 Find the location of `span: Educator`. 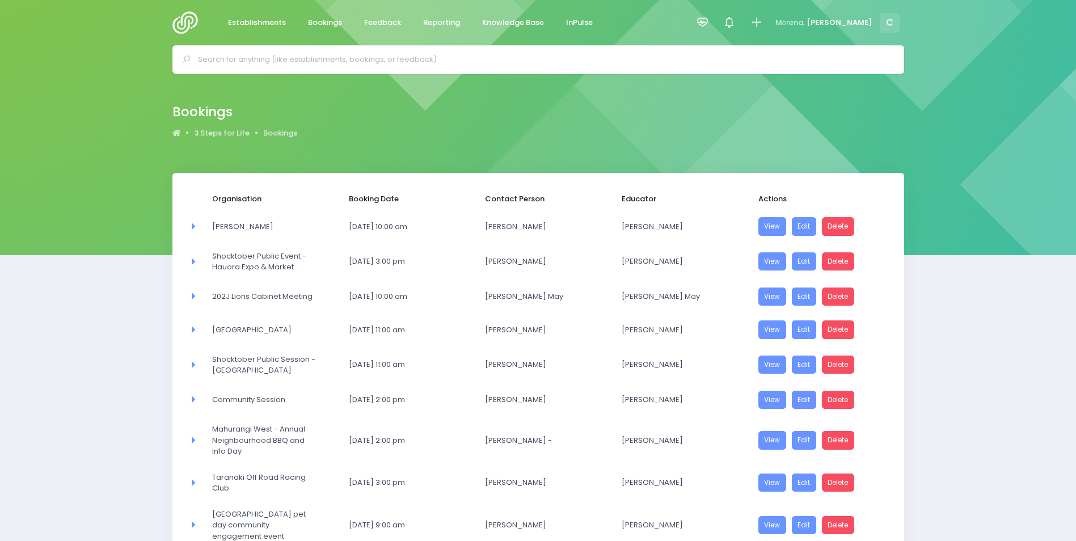

span: Educator is located at coordinates (674, 199).